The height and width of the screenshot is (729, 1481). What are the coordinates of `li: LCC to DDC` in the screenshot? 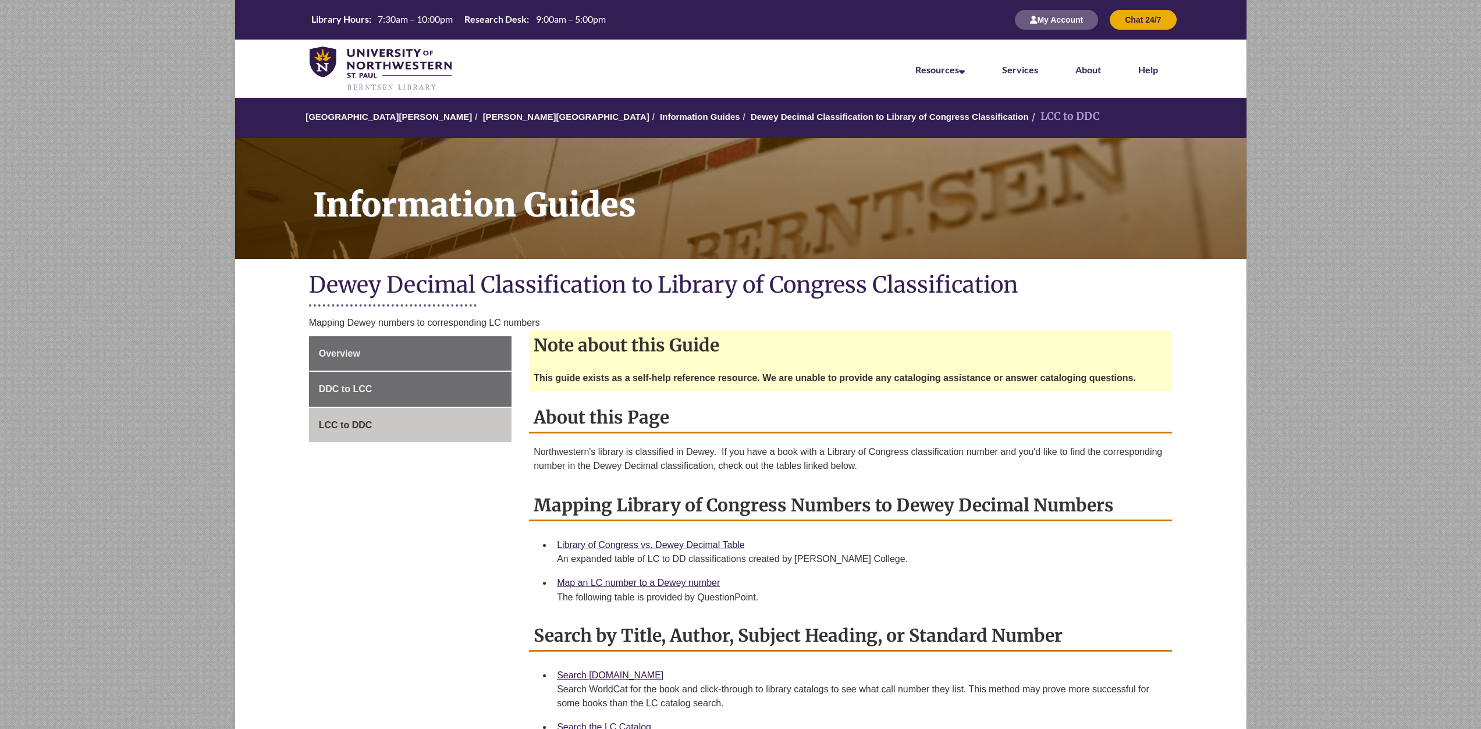 It's located at (1064, 116).